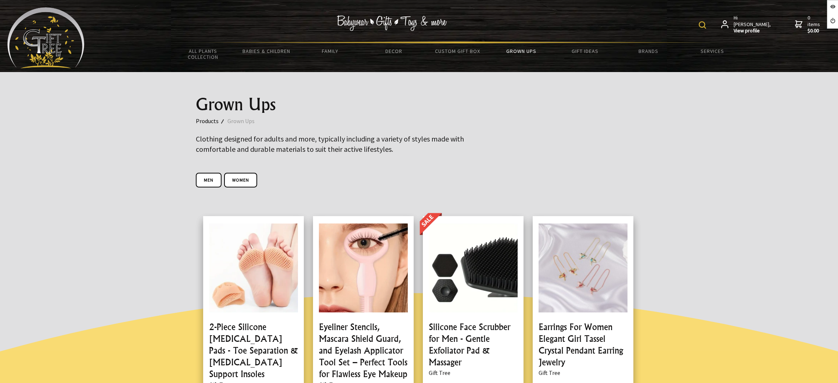 This screenshot has width=838, height=383. What do you see at coordinates (808, 24) in the screenshot?
I see `a: 0 items$0.00` at bounding box center [808, 24].